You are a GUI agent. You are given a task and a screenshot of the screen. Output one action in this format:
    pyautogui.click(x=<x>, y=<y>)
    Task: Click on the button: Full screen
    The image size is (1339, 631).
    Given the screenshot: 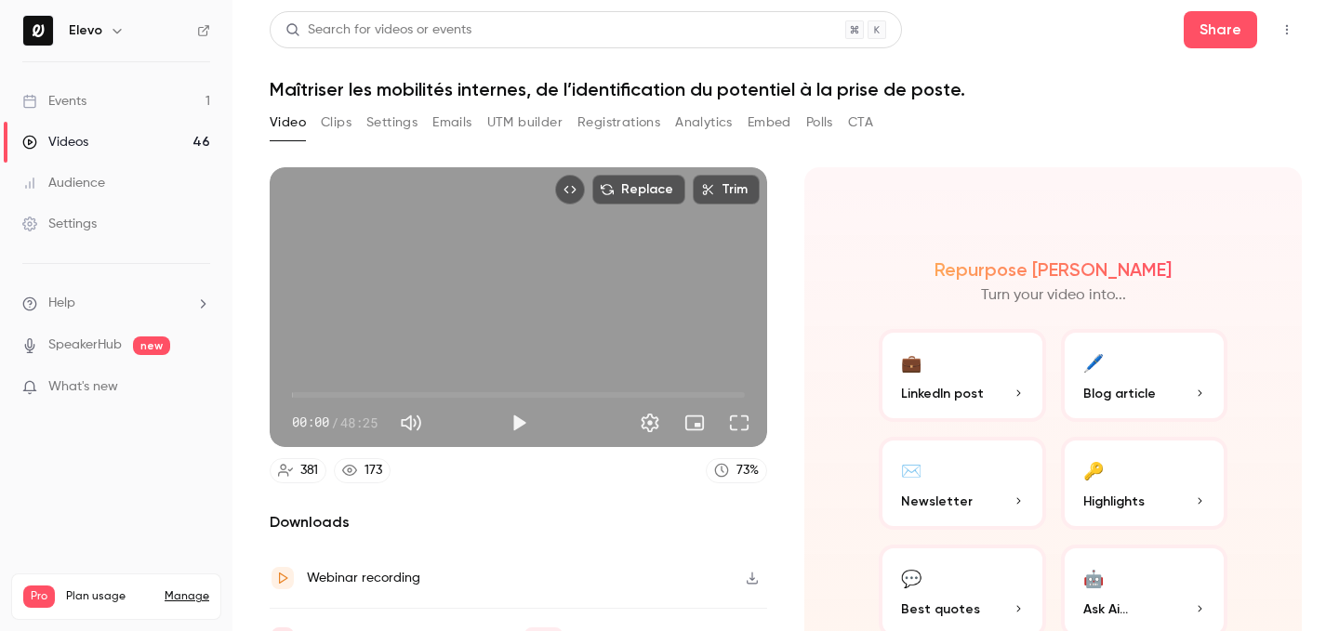 What is the action you would take?
    pyautogui.click(x=739, y=423)
    